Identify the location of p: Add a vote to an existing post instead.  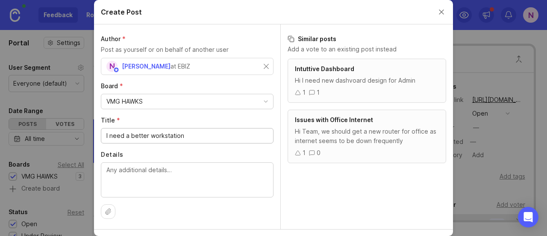
(367, 49).